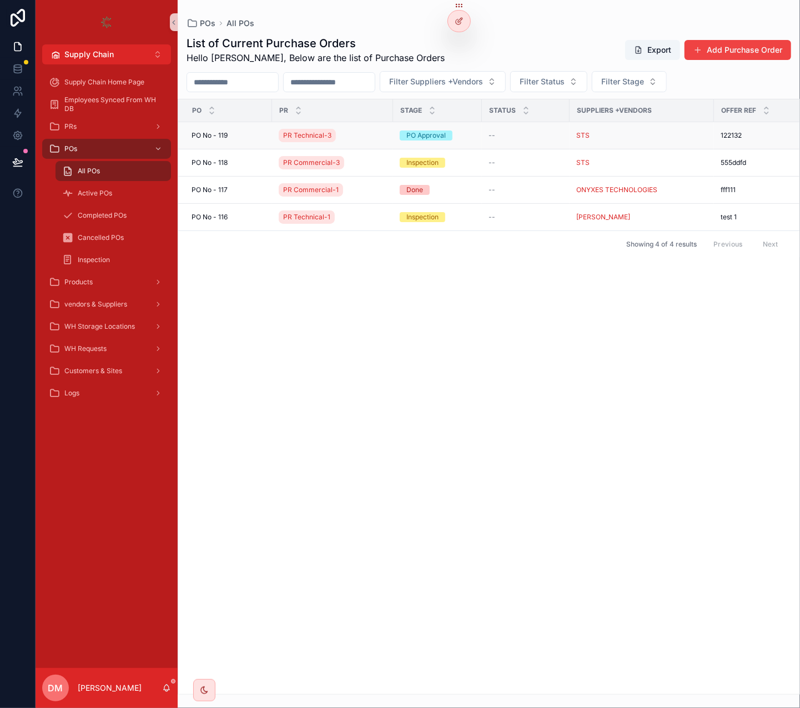 The width and height of the screenshot is (800, 708). I want to click on img: App logo, so click(107, 22).